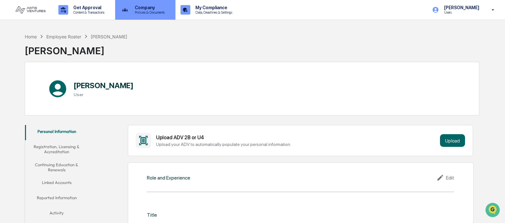 This screenshot has height=223, width=505. Describe the element at coordinates (149, 8) in the screenshot. I see `p: Company` at that location.